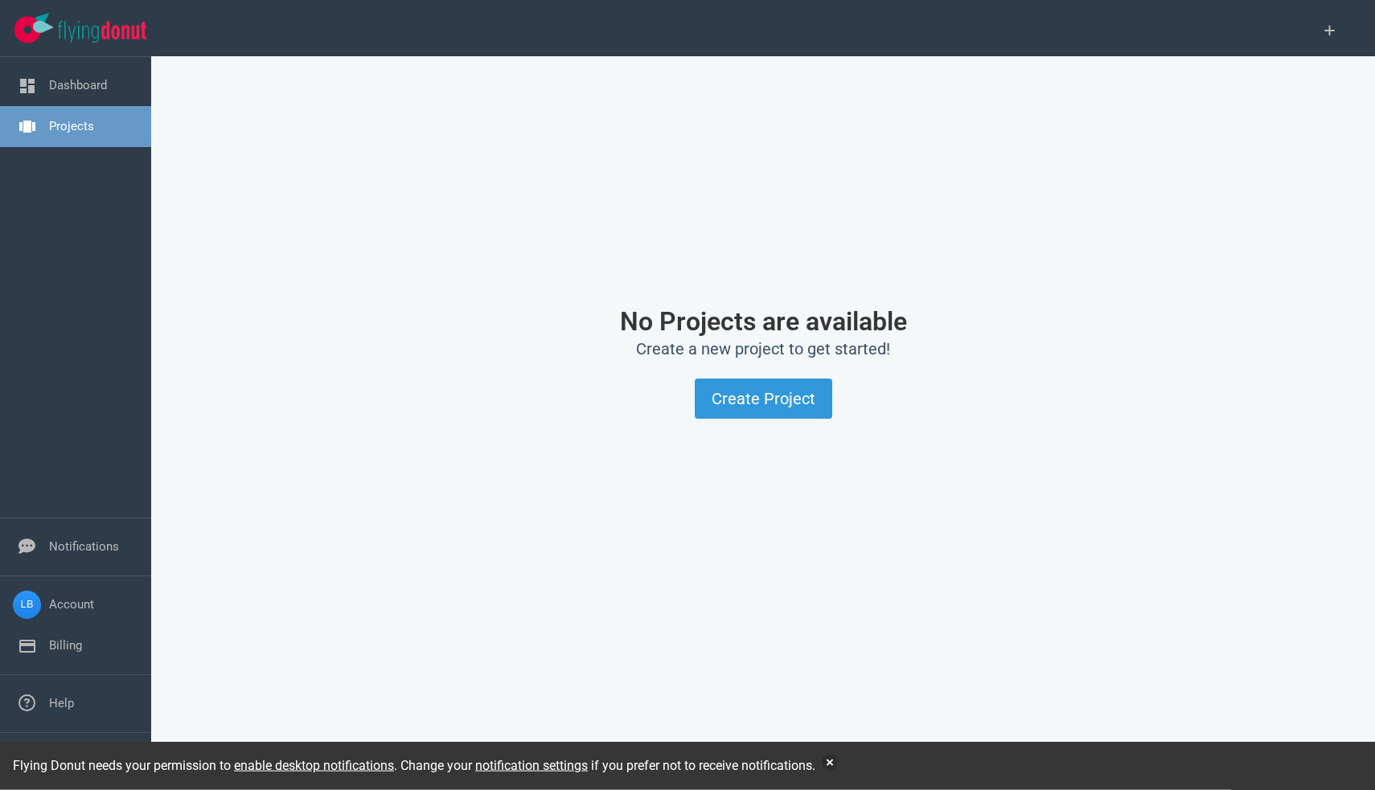 The height and width of the screenshot is (790, 1375). What do you see at coordinates (78, 85) in the screenshot?
I see `a: Dashboard` at bounding box center [78, 85].